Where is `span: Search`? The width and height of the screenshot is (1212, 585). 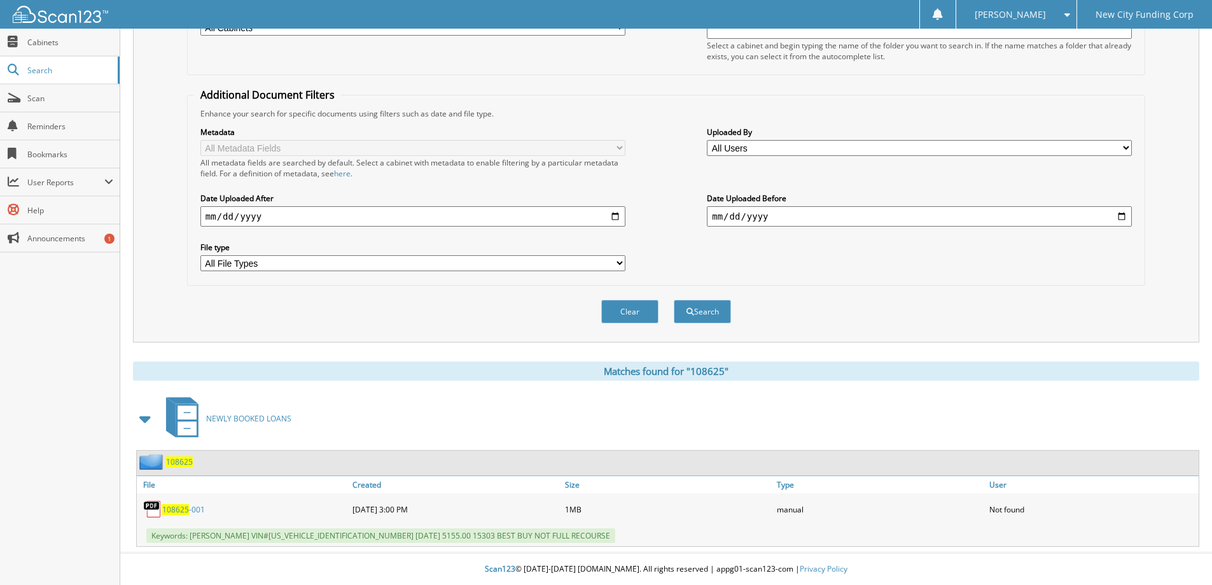 span: Search is located at coordinates (69, 70).